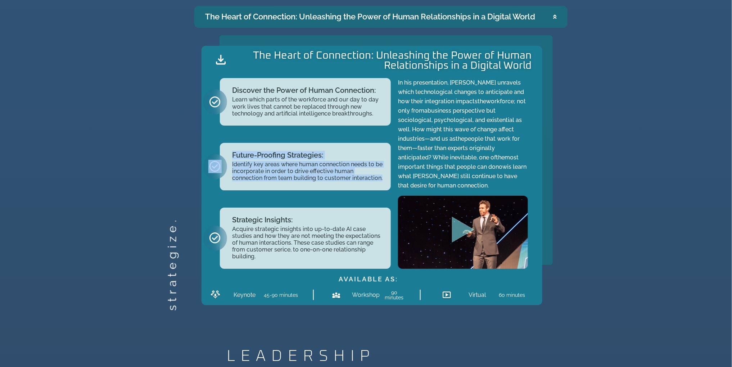 The image size is (732, 367). I want to click on h2: Keynote, so click(244, 295).